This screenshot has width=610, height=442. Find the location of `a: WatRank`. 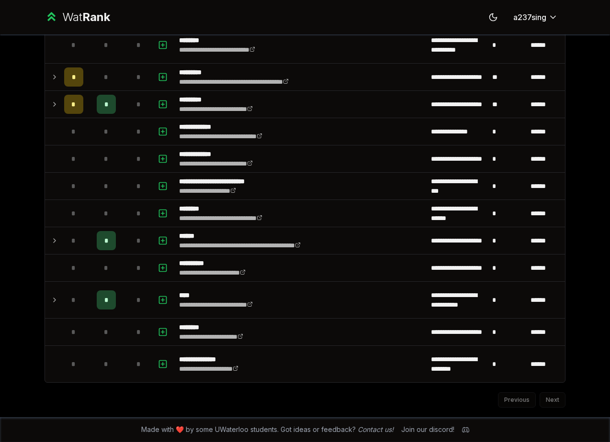

a: WatRank is located at coordinates (77, 17).